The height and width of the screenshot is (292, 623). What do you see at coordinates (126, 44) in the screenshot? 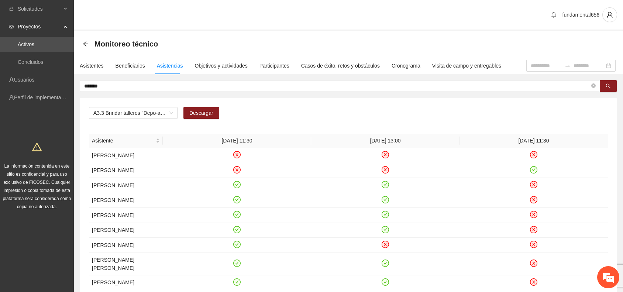
I see `span: Monitoreo técnico` at bounding box center [126, 44].